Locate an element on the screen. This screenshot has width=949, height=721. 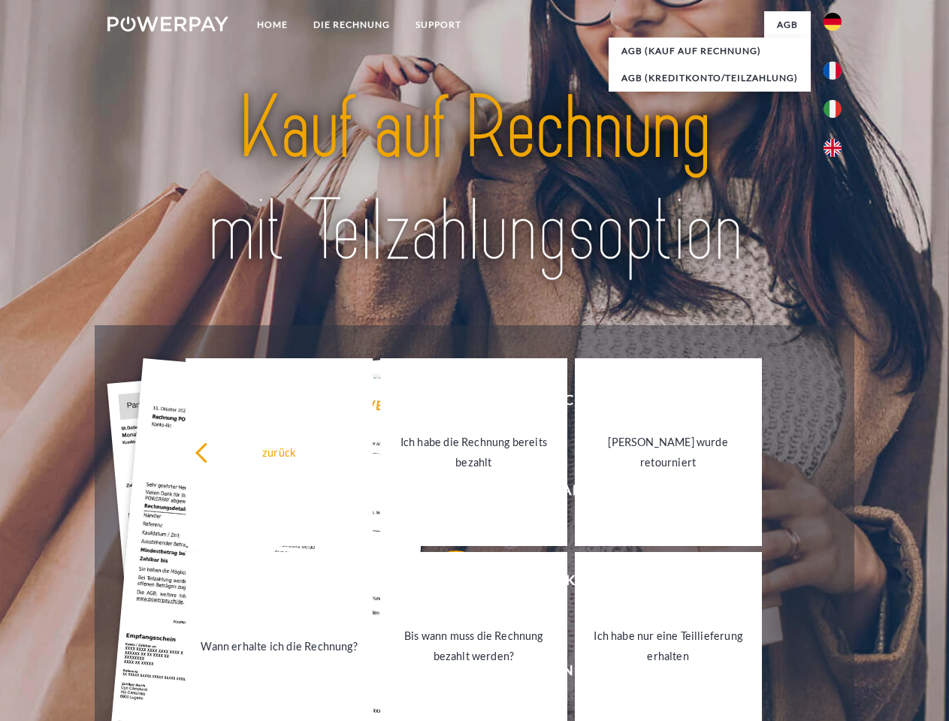
a: DIE RECHNUNG is located at coordinates (352, 25).